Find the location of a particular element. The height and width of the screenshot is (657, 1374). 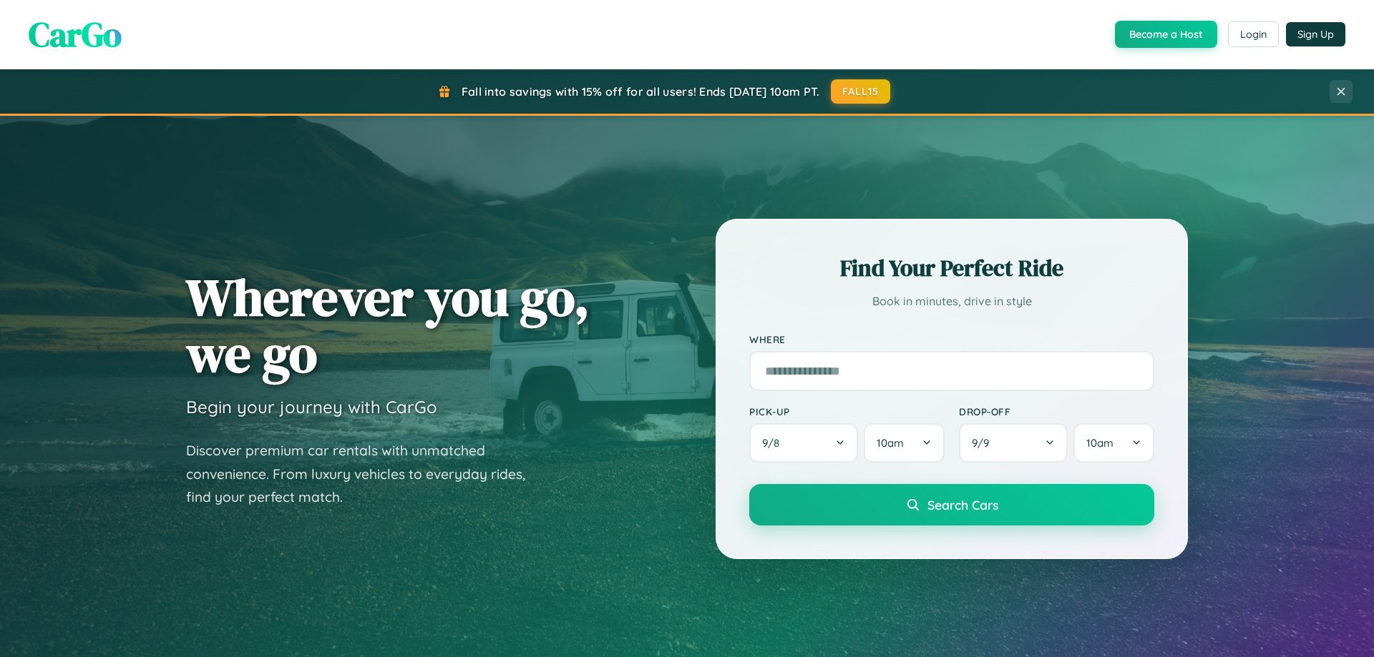

span: 9 / 9 is located at coordinates (984, 443).